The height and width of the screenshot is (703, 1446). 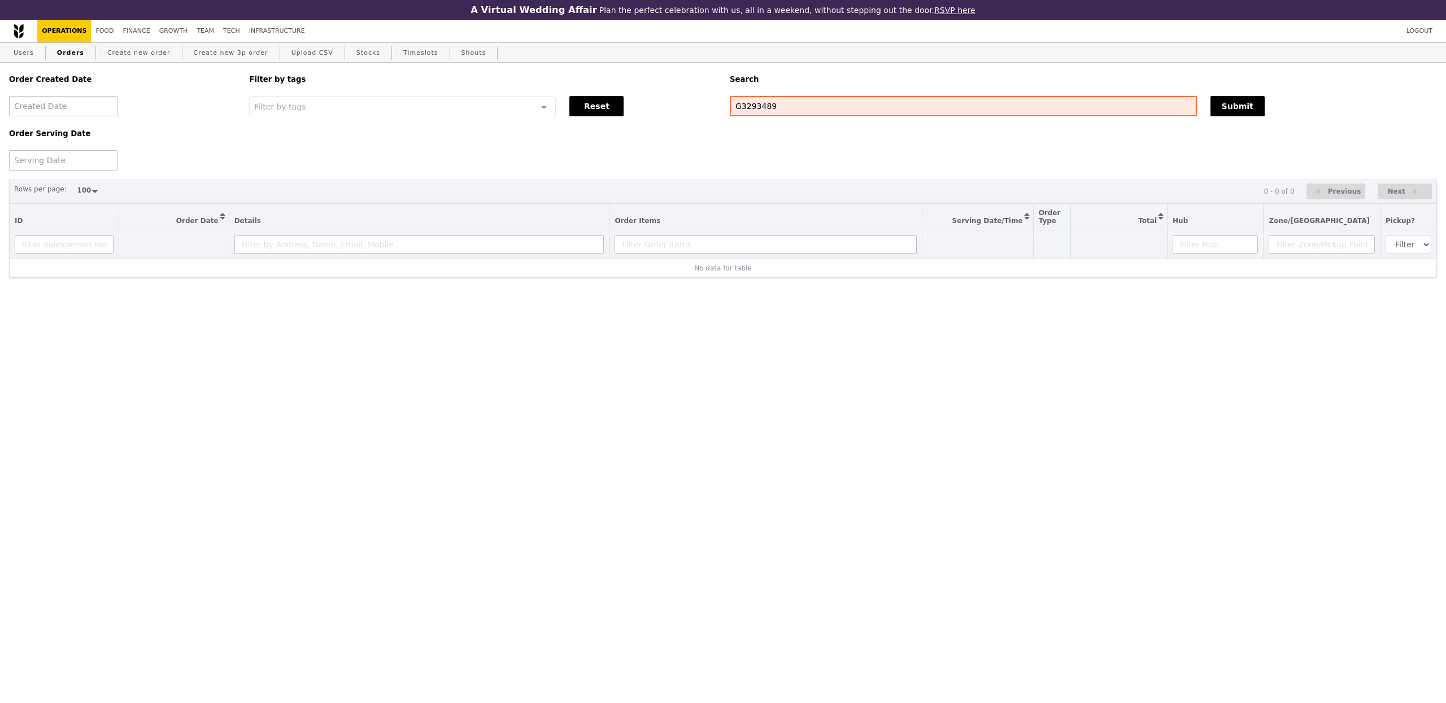 I want to click on div: 0 - 0 of 0, so click(x=1279, y=191).